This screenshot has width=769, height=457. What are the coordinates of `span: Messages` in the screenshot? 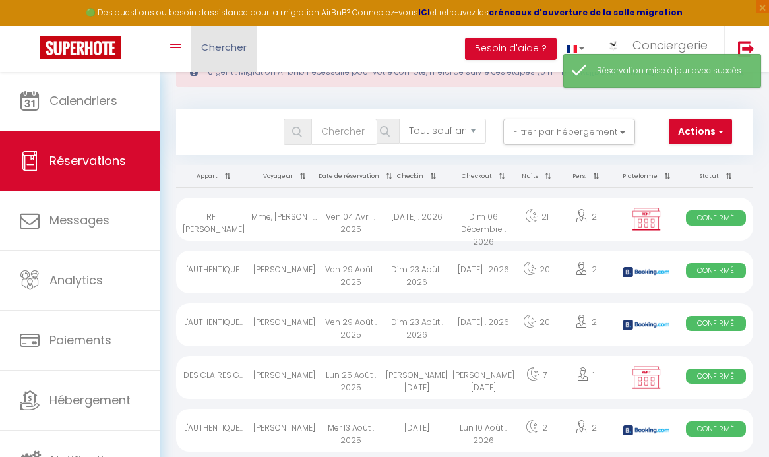 It's located at (79, 220).